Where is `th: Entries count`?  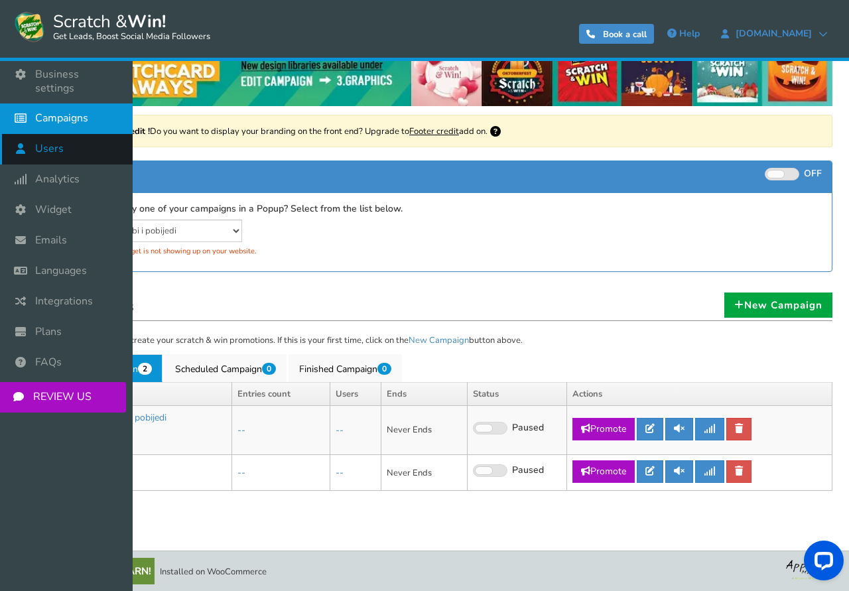
th: Entries count is located at coordinates (280, 394).